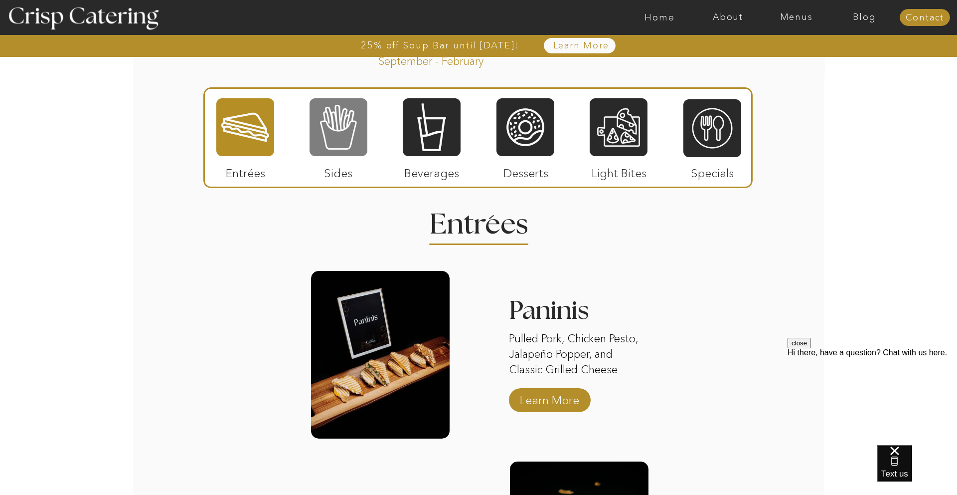 The image size is (957, 495). I want to click on h2: Entrees, so click(479, 220).